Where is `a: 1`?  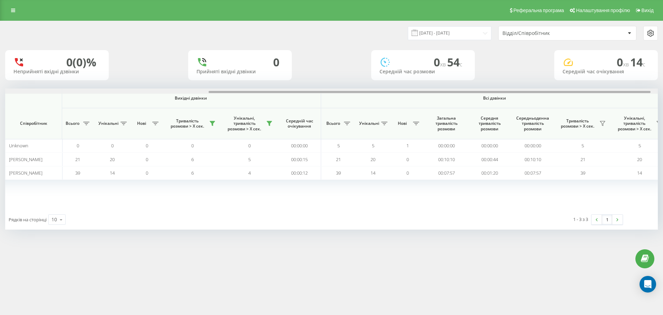 a: 1 is located at coordinates (607, 219).